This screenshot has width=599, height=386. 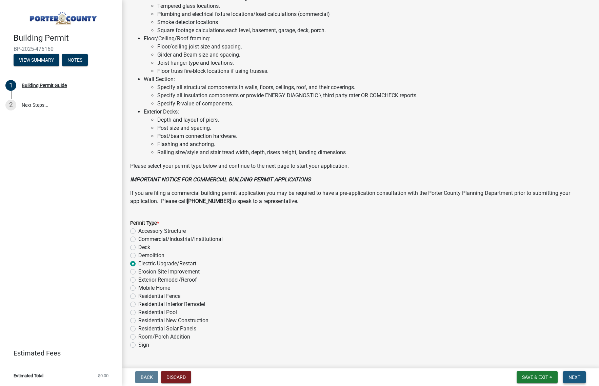 I want to click on li: Exterior Decks:, so click(x=367, y=132).